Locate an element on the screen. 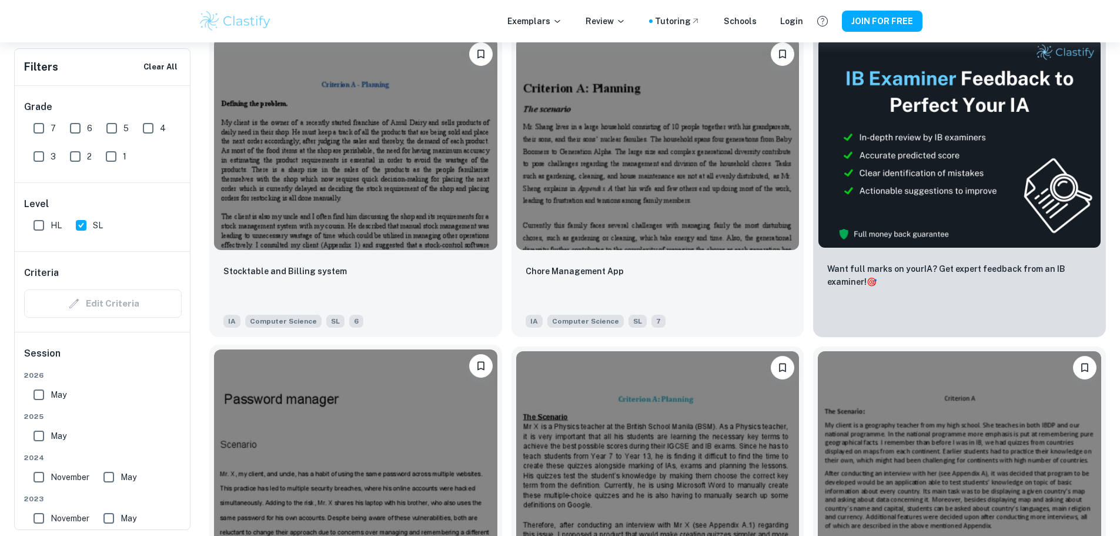 The height and width of the screenshot is (536, 1120). span: 3 is located at coordinates (53, 156).